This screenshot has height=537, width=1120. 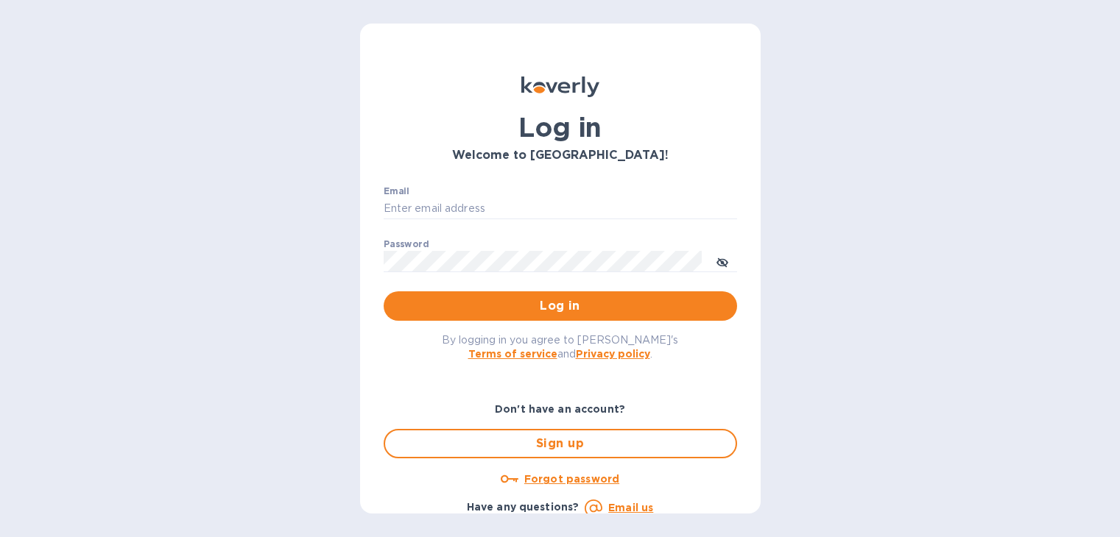 What do you see at coordinates (613, 354) in the screenshot?
I see `a: Privacy policy` at bounding box center [613, 354].